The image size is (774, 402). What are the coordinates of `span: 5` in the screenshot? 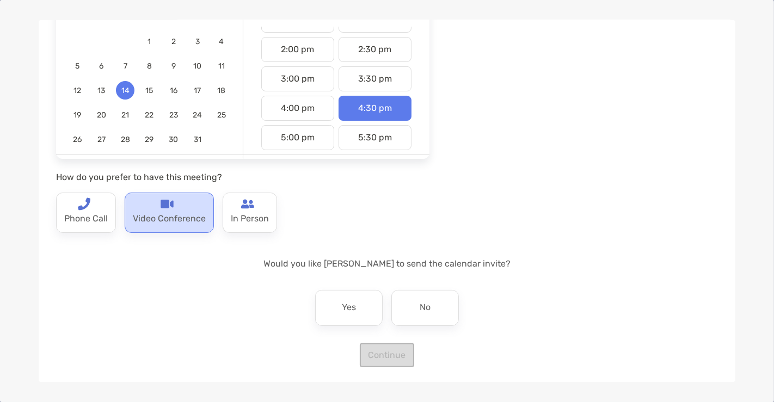 It's located at (77, 66).